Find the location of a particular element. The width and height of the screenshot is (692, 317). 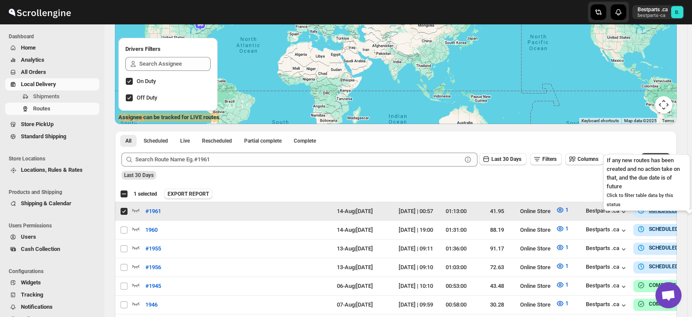

div: 00:58:00 is located at coordinates (456, 305).